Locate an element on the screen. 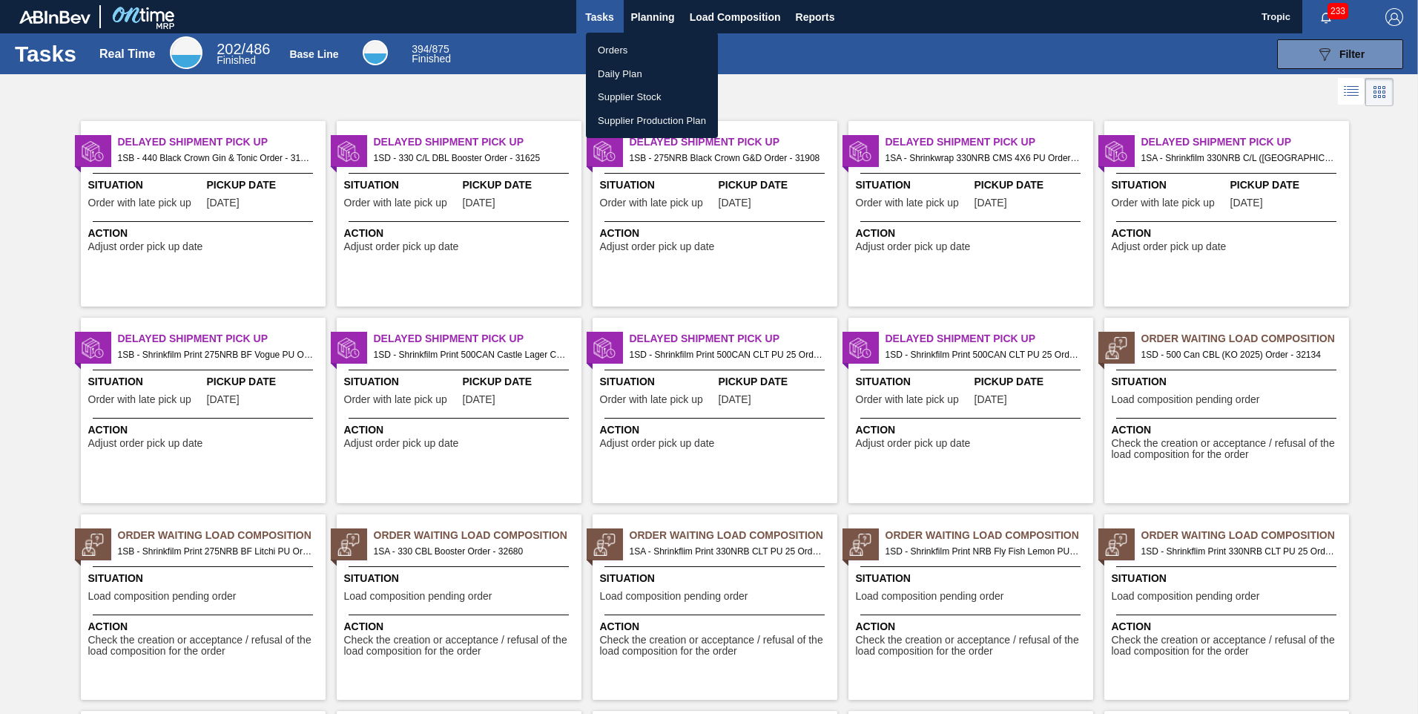 This screenshot has height=714, width=1418. a: Supplier Stock is located at coordinates (652, 97).